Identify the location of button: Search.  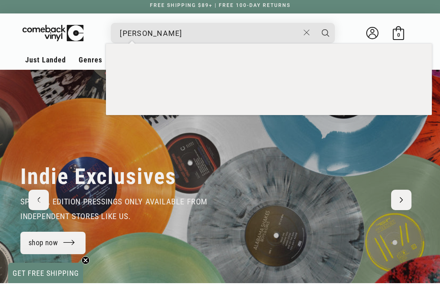
(326, 36).